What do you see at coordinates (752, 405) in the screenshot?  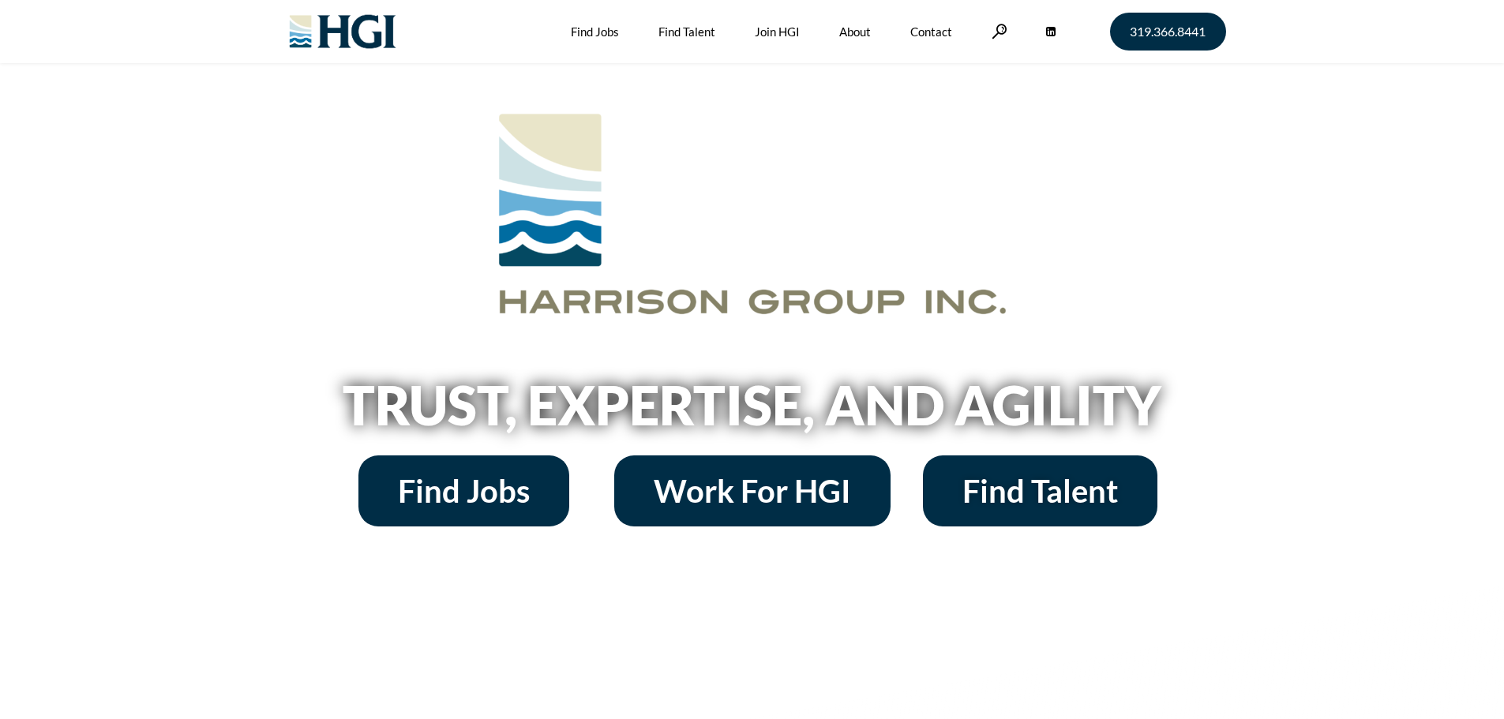 I see `h2: Trust, Expertise, and Agility` at bounding box center [752, 405].